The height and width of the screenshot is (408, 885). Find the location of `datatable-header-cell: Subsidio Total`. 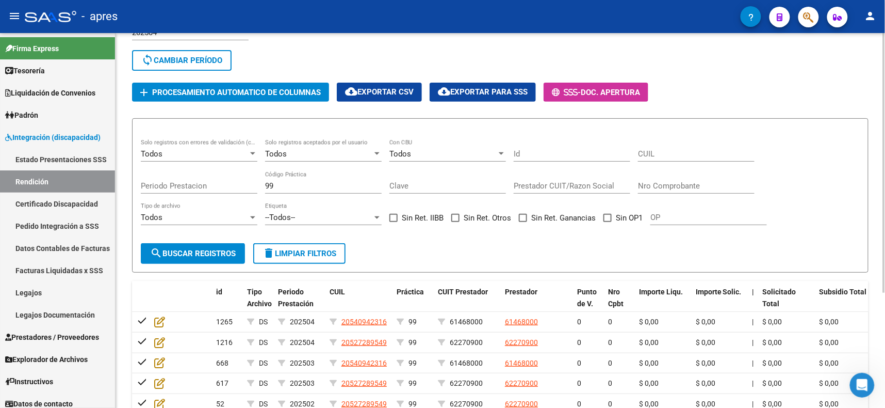

datatable-header-cell: Subsidio Total is located at coordinates (844, 303).